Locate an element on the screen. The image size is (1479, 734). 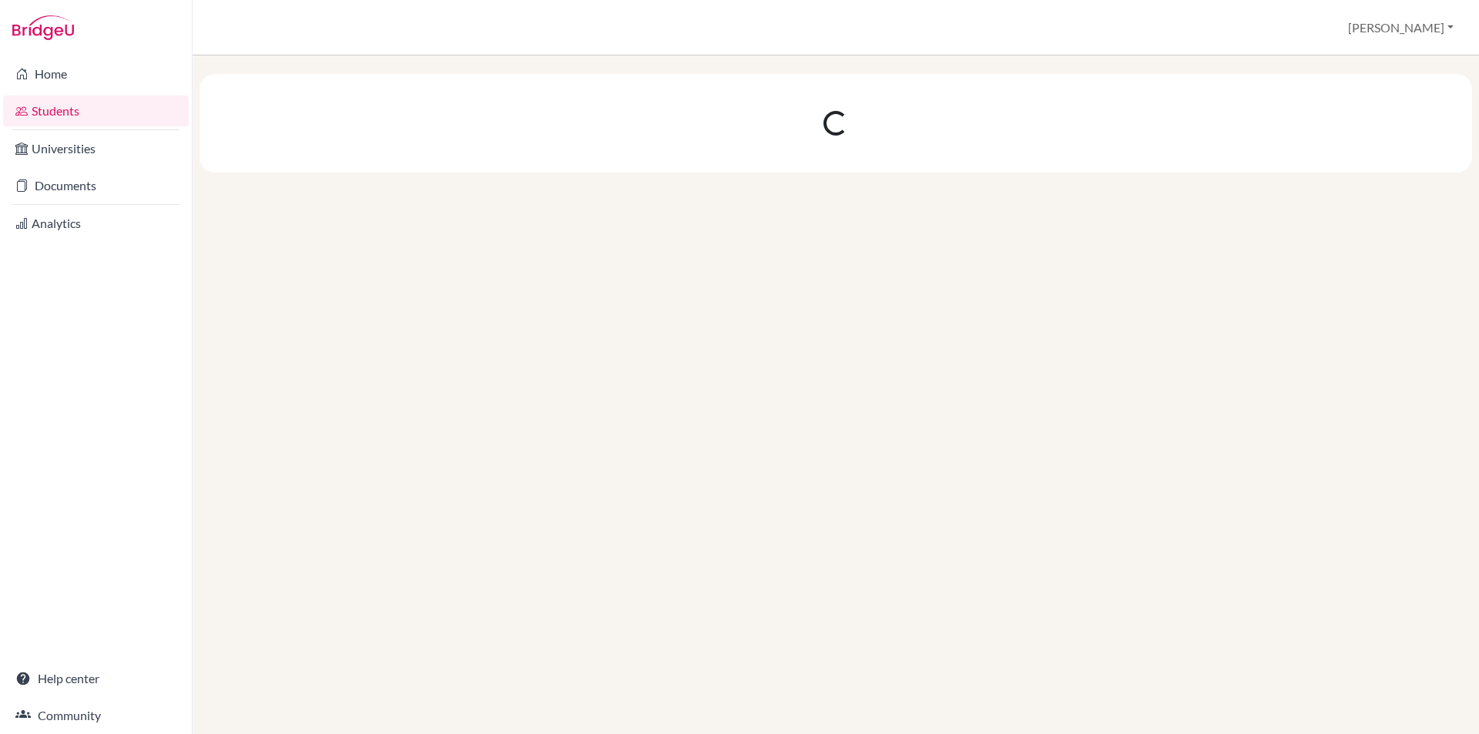
a: Universities is located at coordinates (96, 149).